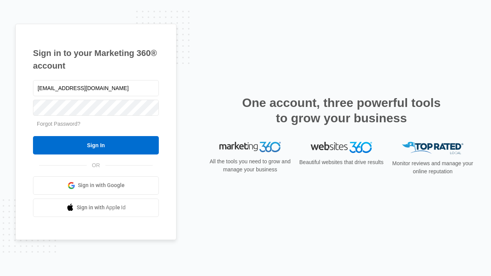 This screenshot has width=491, height=276. What do you see at coordinates (341, 110) in the screenshot?
I see `h2: One account, three powerful tools to grow your business` at bounding box center [341, 110].